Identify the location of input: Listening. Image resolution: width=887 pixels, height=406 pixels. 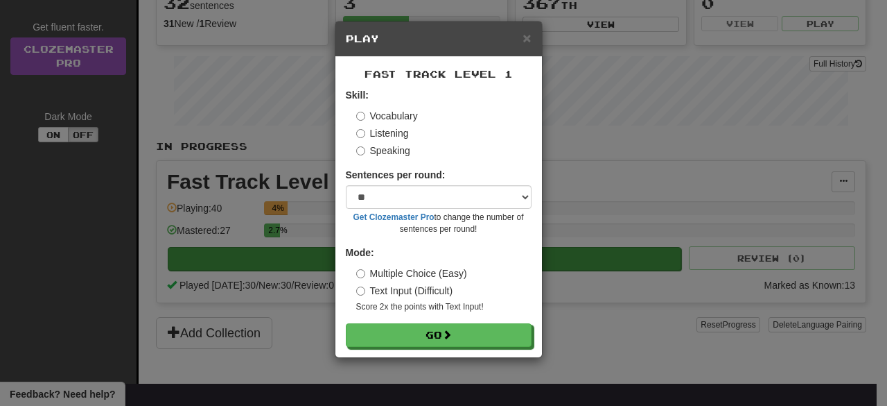
(361, 133).